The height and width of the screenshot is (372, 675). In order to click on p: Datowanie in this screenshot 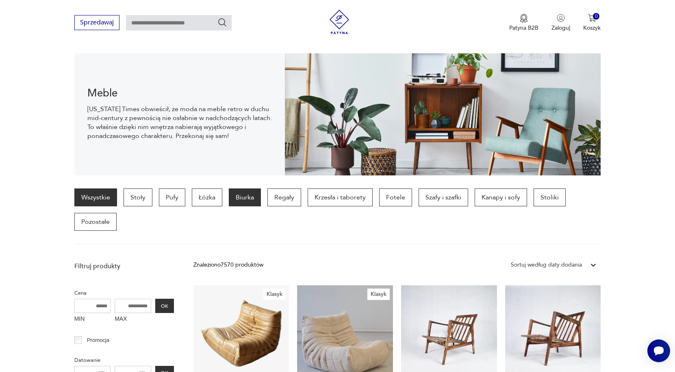, I will do `click(124, 360)`.